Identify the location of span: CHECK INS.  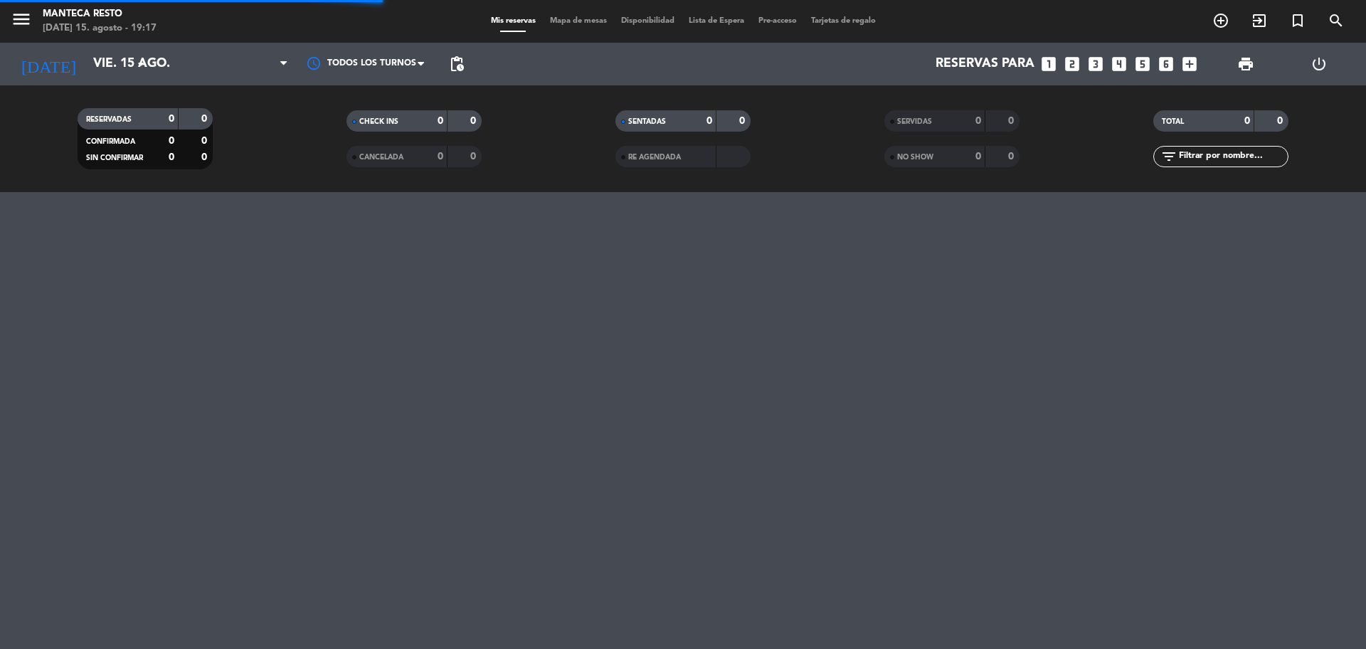
(378, 122).